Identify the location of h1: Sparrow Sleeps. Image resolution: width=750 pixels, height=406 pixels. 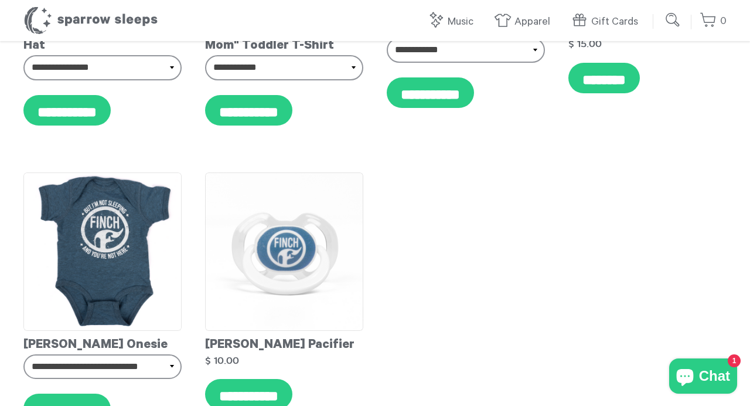
(91, 21).